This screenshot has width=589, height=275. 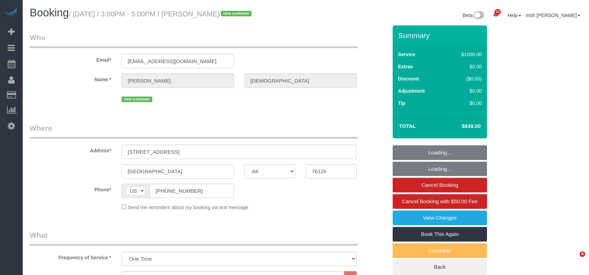 I want to click on h4: $839.00, so click(x=461, y=126).